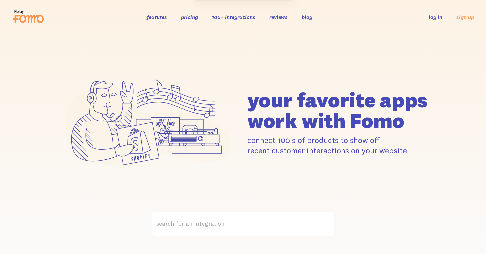  What do you see at coordinates (338, 146) in the screenshot?
I see `p: connect 100's of products to show off recent customer interactions on your website` at bounding box center [338, 146].